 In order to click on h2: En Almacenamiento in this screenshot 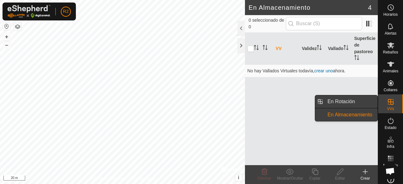, I will do `click(308, 8)`.